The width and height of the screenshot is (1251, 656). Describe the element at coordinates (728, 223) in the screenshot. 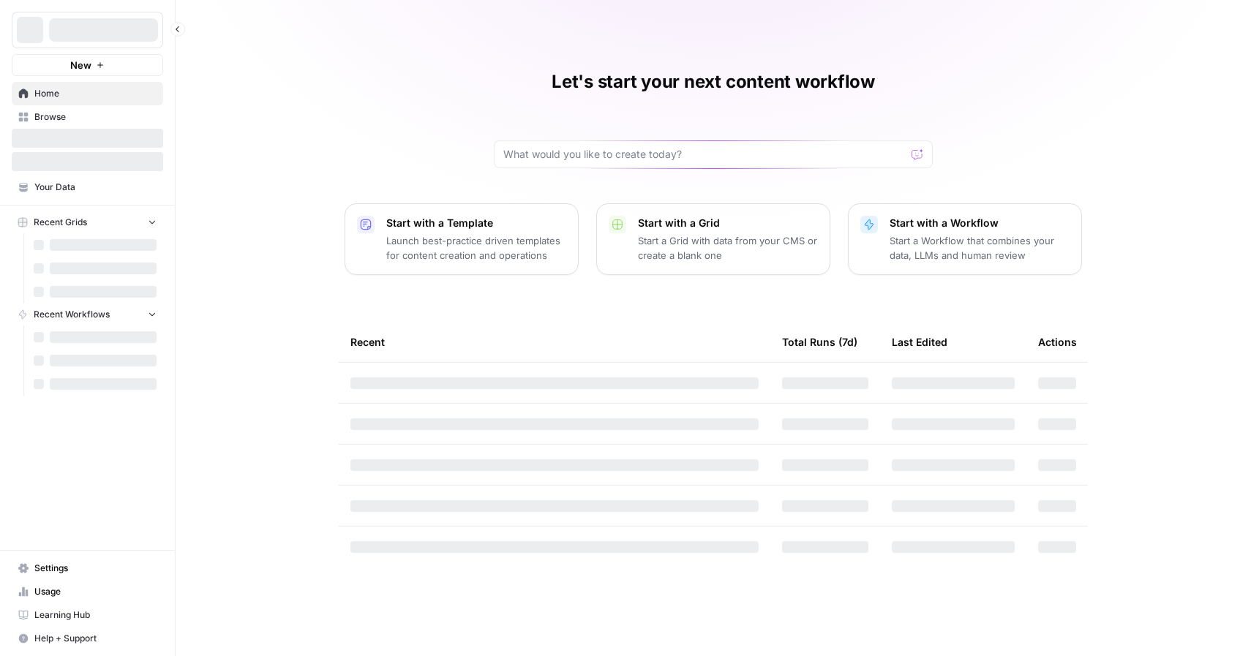

I see `p: Start with a Grid` at that location.